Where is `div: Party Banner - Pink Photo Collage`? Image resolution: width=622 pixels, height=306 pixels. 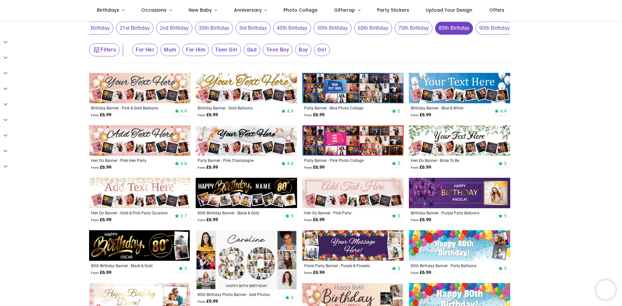
div: Party Banner - Pink Photo Collage is located at coordinates (343, 160).